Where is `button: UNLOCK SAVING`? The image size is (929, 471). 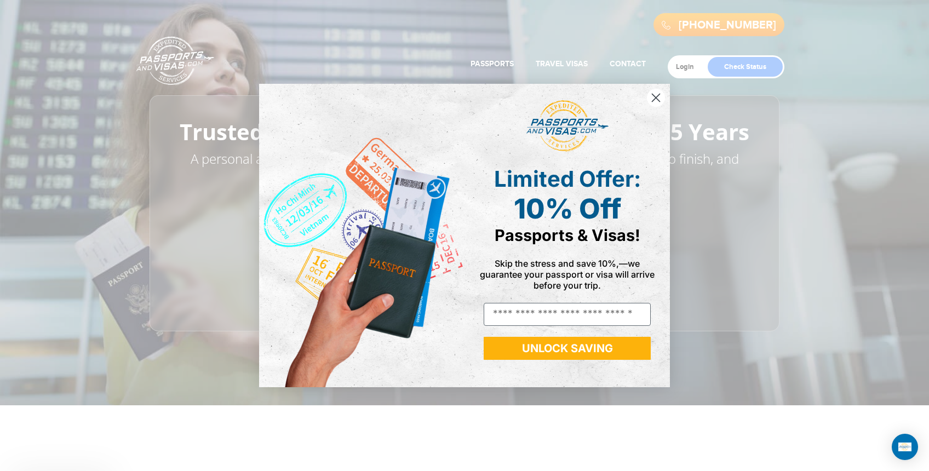
button: UNLOCK SAVING is located at coordinates (567, 348).